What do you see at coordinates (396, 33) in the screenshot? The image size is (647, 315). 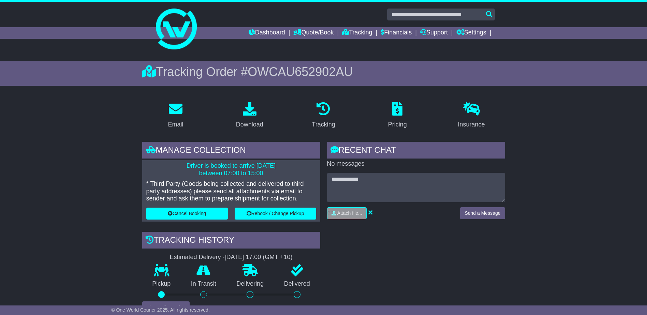 I see `a: Financials` at bounding box center [396, 33].